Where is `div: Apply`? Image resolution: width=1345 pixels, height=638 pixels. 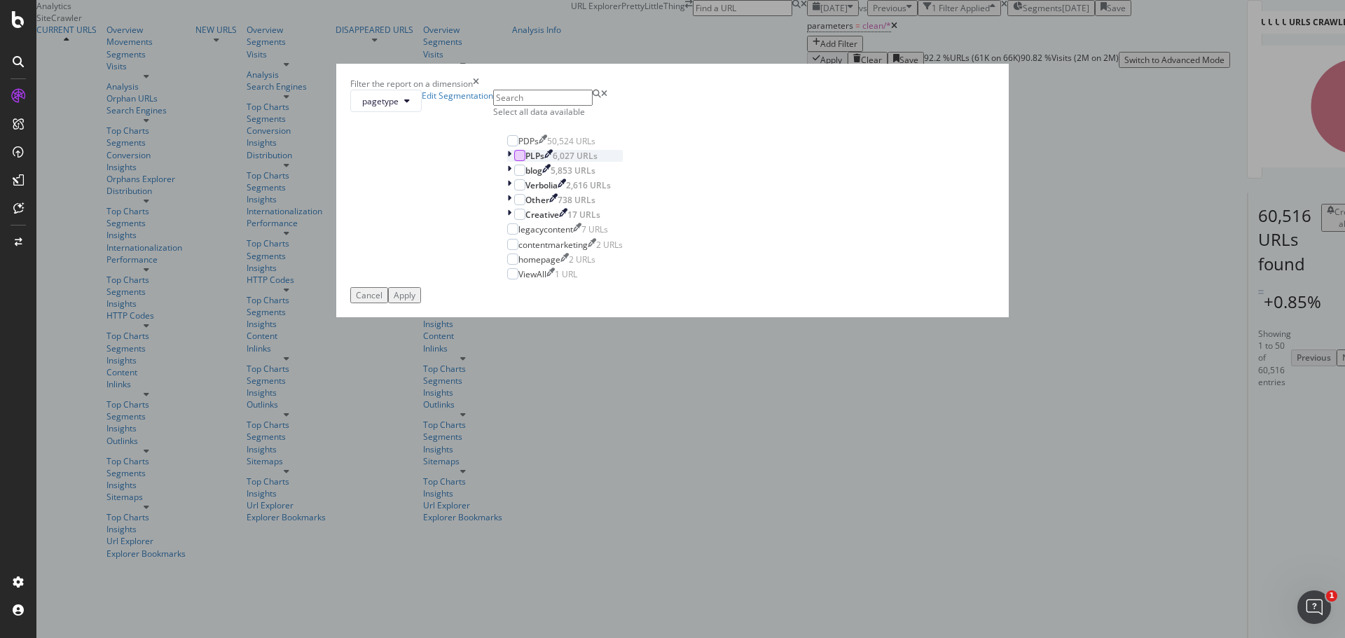 div: Apply is located at coordinates (404, 295).